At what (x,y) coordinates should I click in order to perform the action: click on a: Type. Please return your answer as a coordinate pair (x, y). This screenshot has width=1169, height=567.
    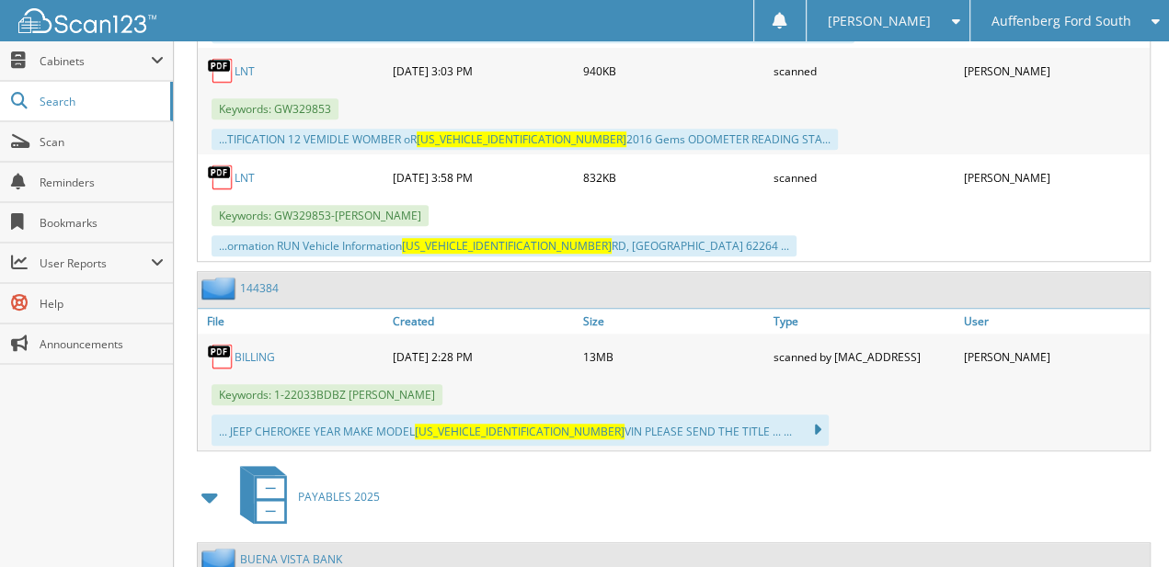
    Looking at the image, I should click on (864, 321).